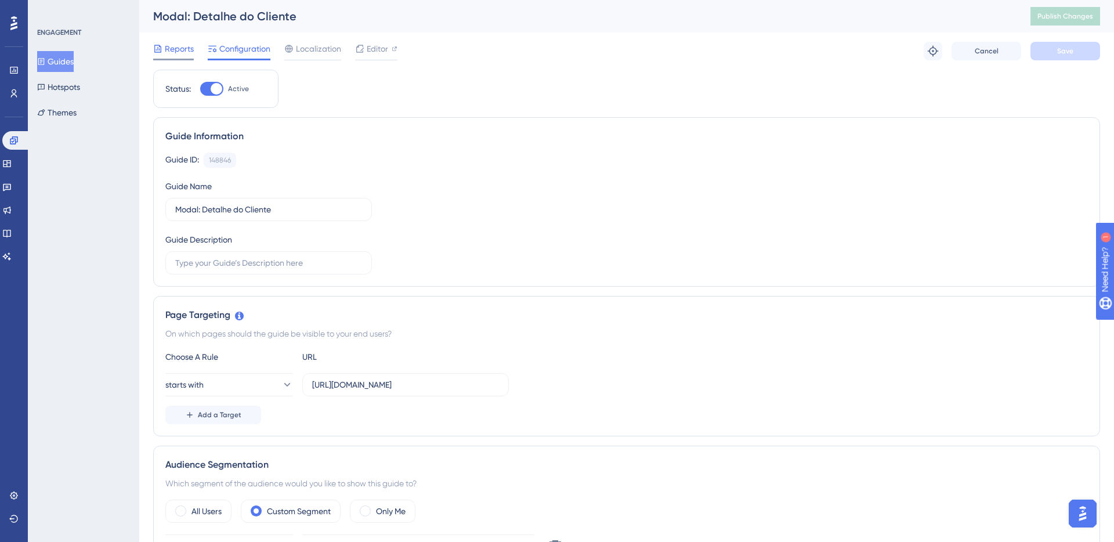 The image size is (1114, 542). I want to click on span: Need Help?, so click(50, 10).